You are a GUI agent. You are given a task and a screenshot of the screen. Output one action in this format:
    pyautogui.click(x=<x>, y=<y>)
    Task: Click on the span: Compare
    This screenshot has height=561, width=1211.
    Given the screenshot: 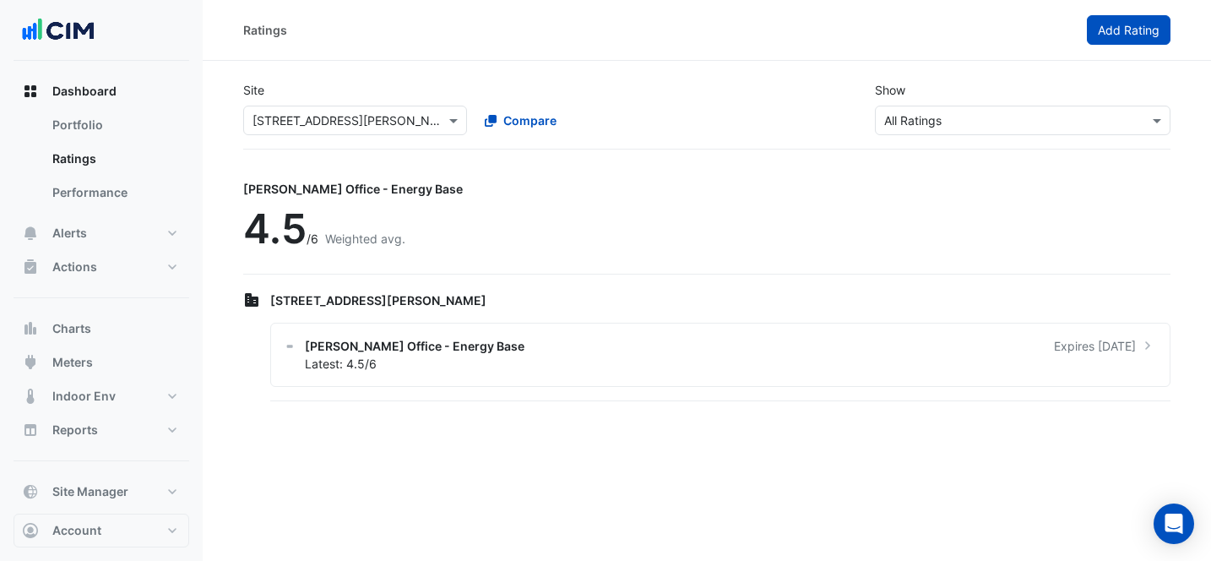 What is the action you would take?
    pyautogui.click(x=529, y=120)
    